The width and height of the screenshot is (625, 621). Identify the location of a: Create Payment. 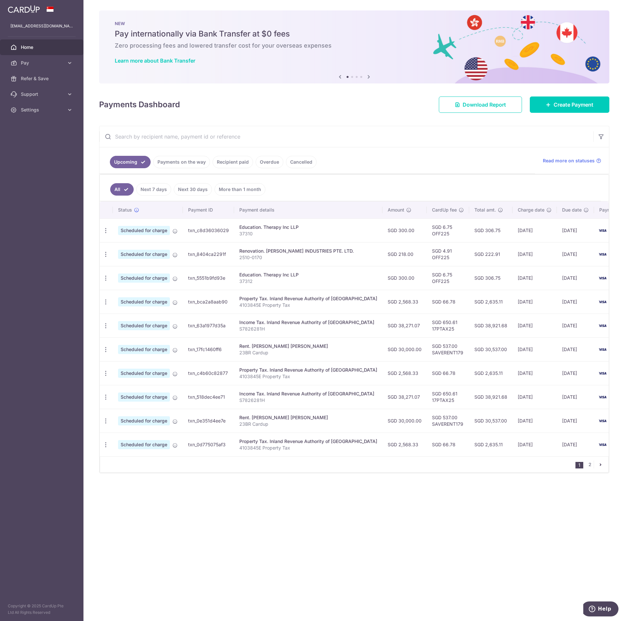
(570, 105).